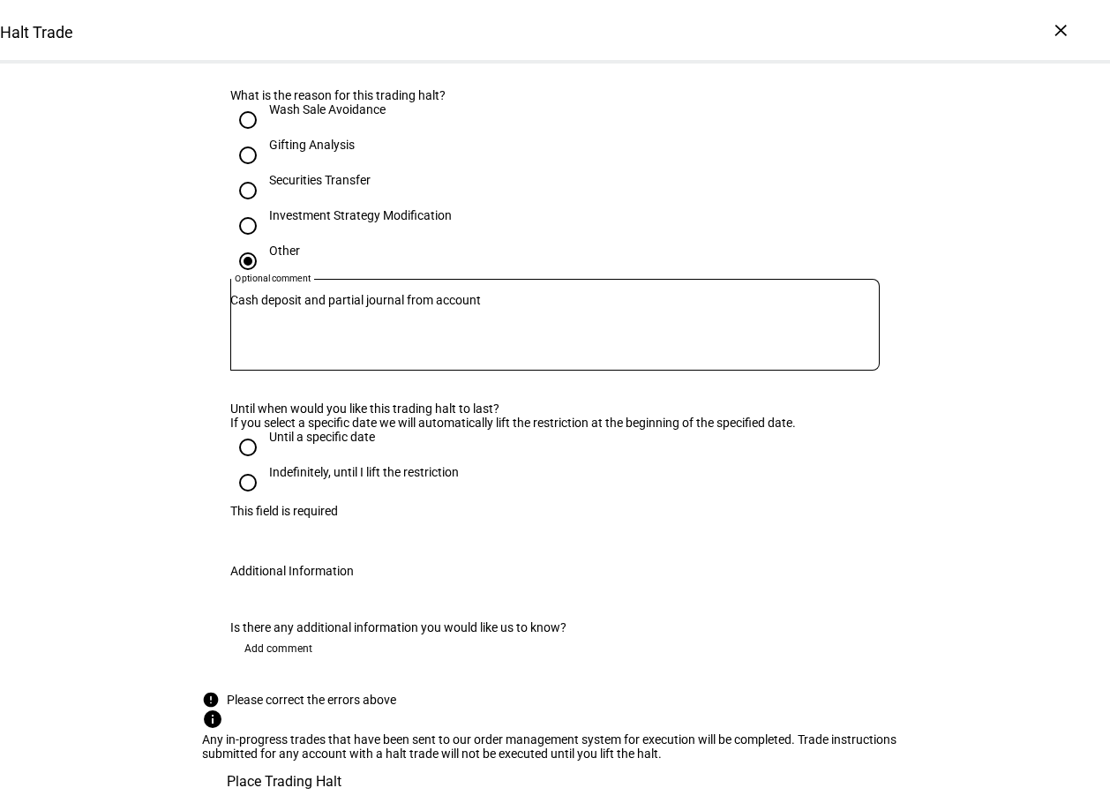 This screenshot has height=803, width=1110. Describe the element at coordinates (278, 649) in the screenshot. I see `button: Add comment` at that location.